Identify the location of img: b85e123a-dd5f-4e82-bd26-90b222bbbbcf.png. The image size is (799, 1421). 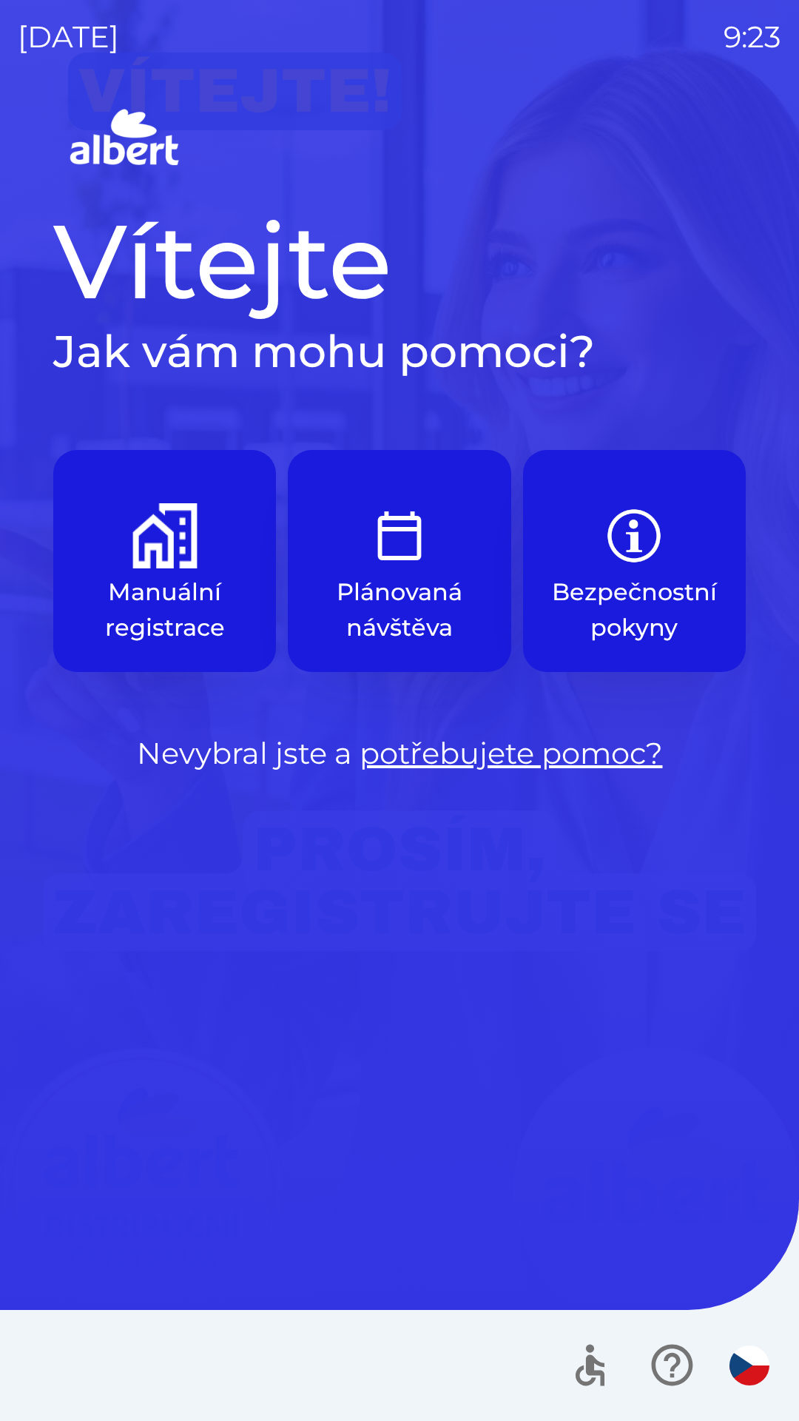
(634, 536).